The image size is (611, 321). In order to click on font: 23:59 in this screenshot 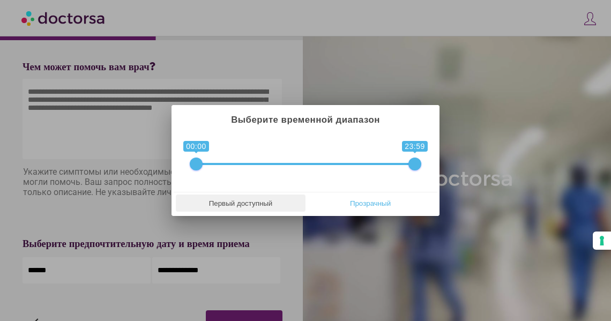, I will do `click(415, 146)`.